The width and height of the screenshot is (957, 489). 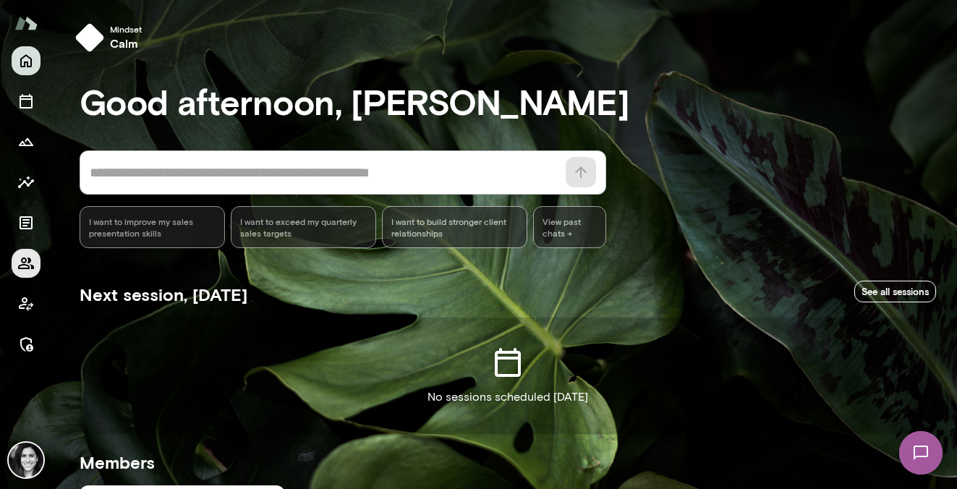 I want to click on div: I want to build stronger client relationships, so click(x=454, y=227).